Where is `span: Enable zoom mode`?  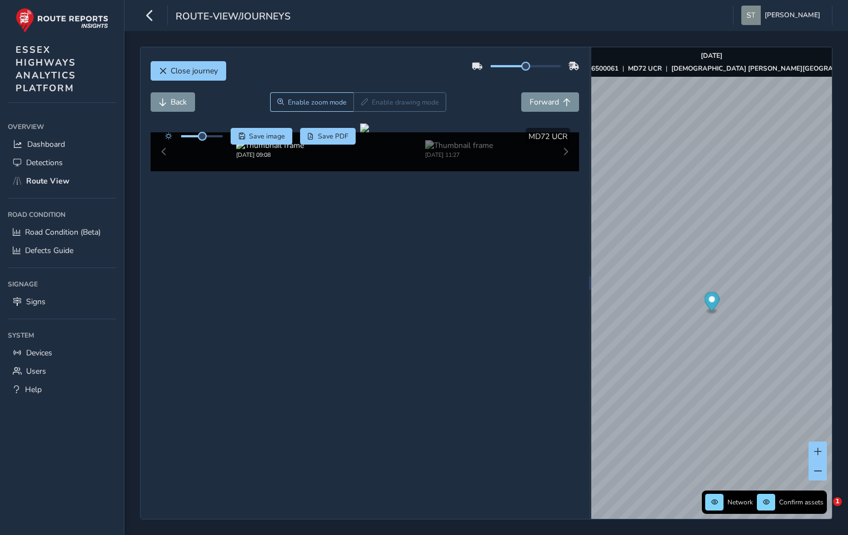 span: Enable zoom mode is located at coordinates (317, 102).